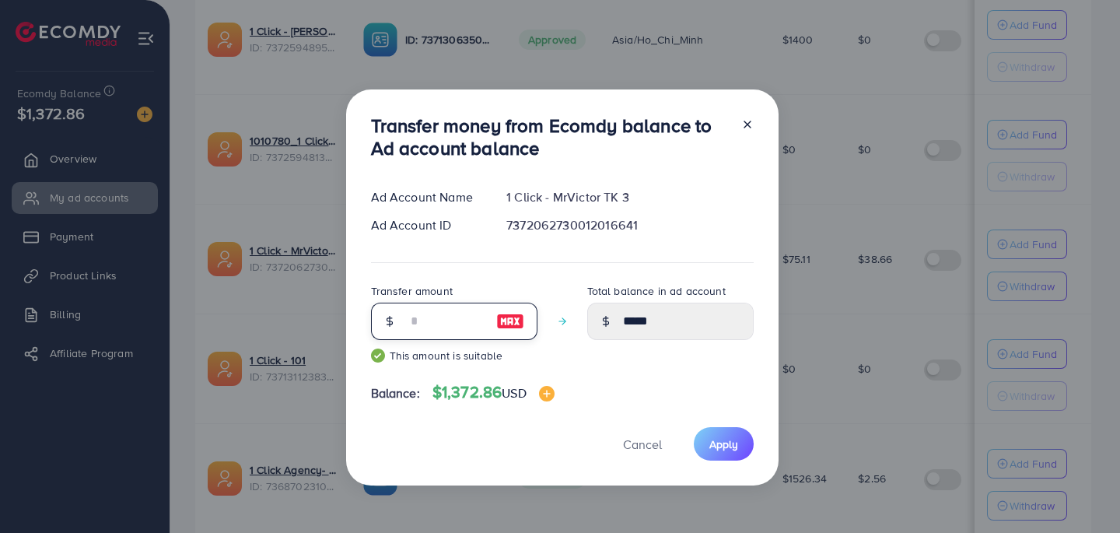 The height and width of the screenshot is (533, 1120). What do you see at coordinates (411, 291) in the screenshot?
I see `label: Transfer amount` at bounding box center [411, 291].